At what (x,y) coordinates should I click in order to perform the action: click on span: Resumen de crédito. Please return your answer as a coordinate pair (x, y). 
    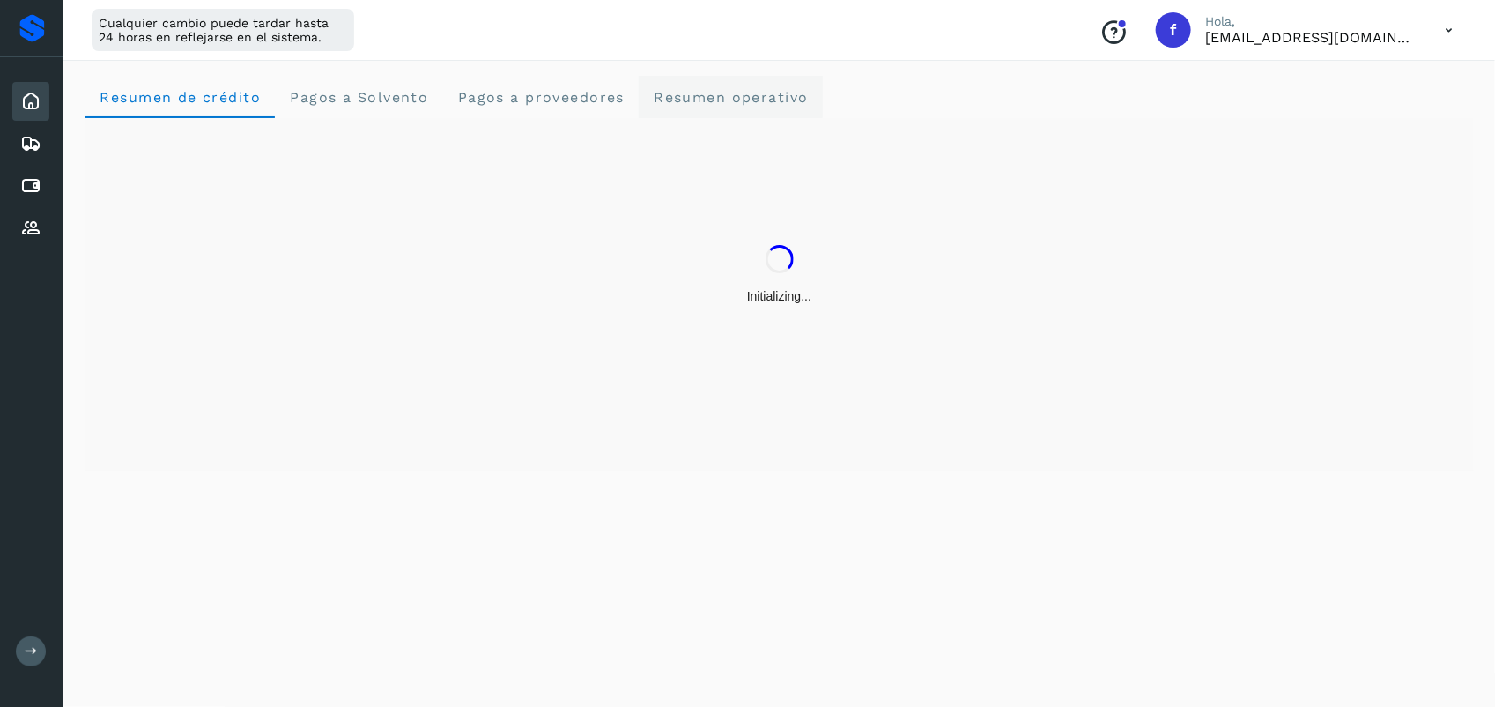
    Looking at the image, I should click on (180, 97).